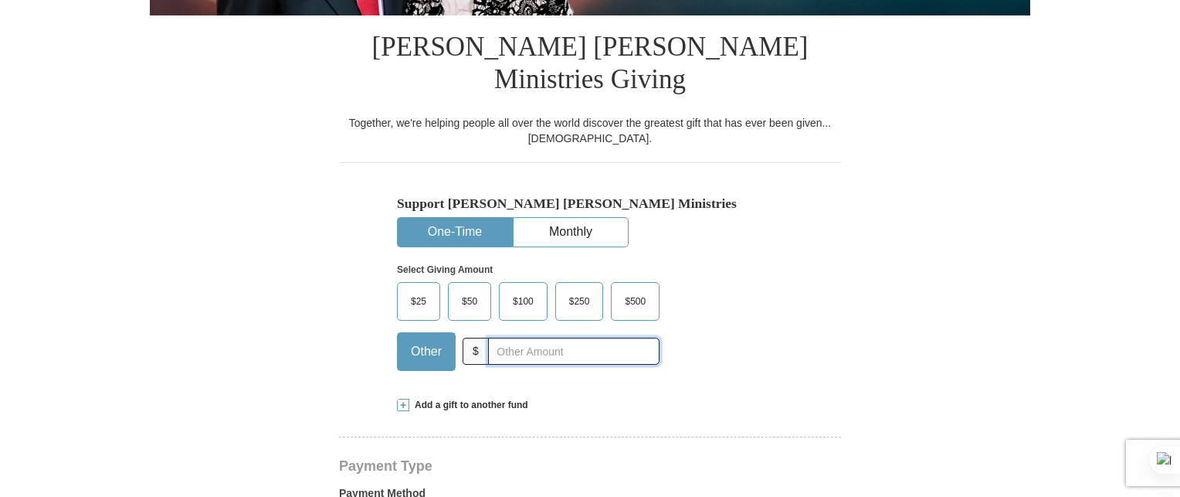 The image size is (1180, 497). Describe the element at coordinates (445, 270) in the screenshot. I see `strong: Select Giving Amount` at that location.